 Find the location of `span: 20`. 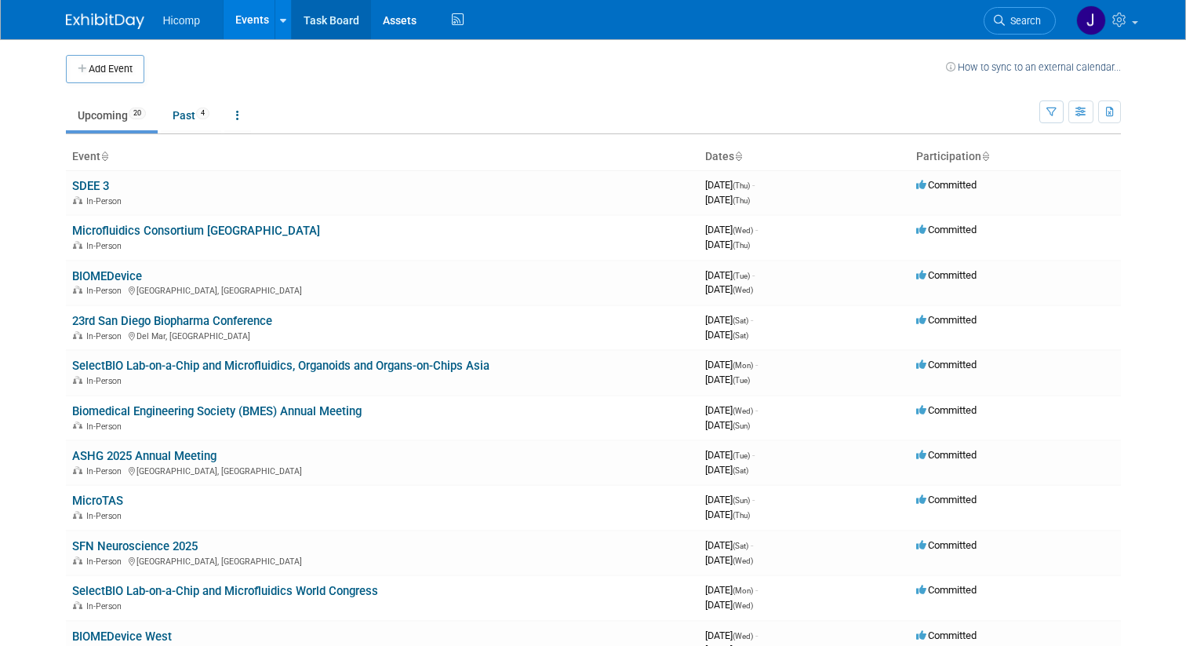

span: 20 is located at coordinates (137, 113).